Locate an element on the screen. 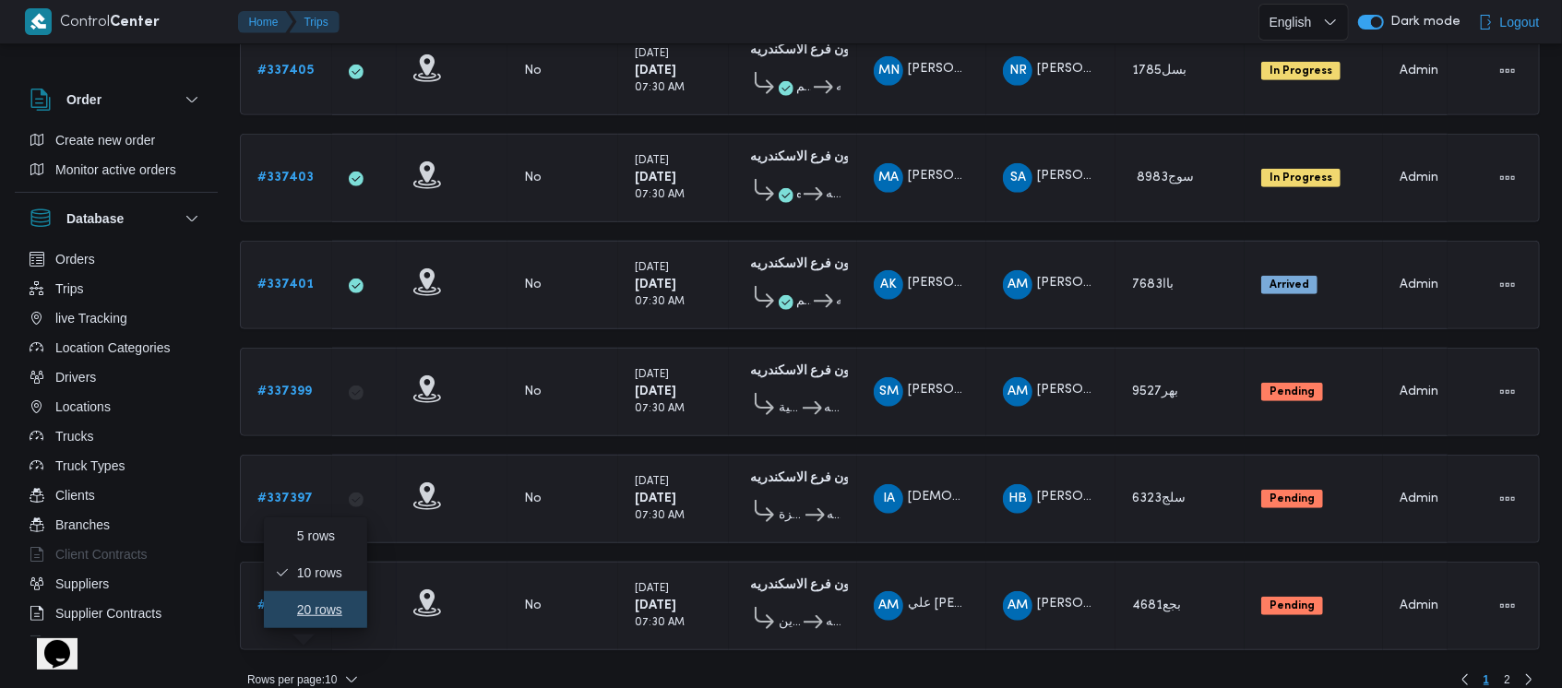 This screenshot has width=1562, height=688. button: Database is located at coordinates (116, 219).